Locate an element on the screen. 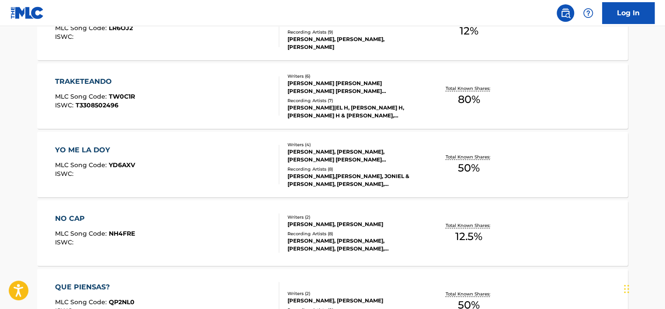  a: Log In is located at coordinates (628, 13).